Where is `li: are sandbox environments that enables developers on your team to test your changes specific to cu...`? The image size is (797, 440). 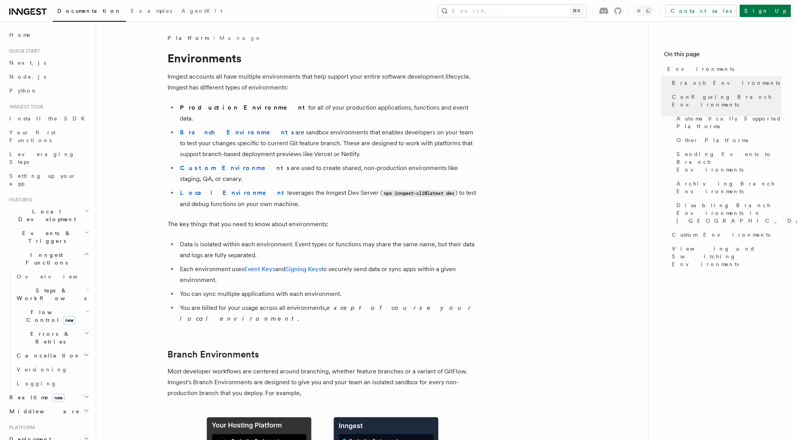
li: are sandbox environments that enables developers on your team to test your changes specific to cu... is located at coordinates (328, 143).